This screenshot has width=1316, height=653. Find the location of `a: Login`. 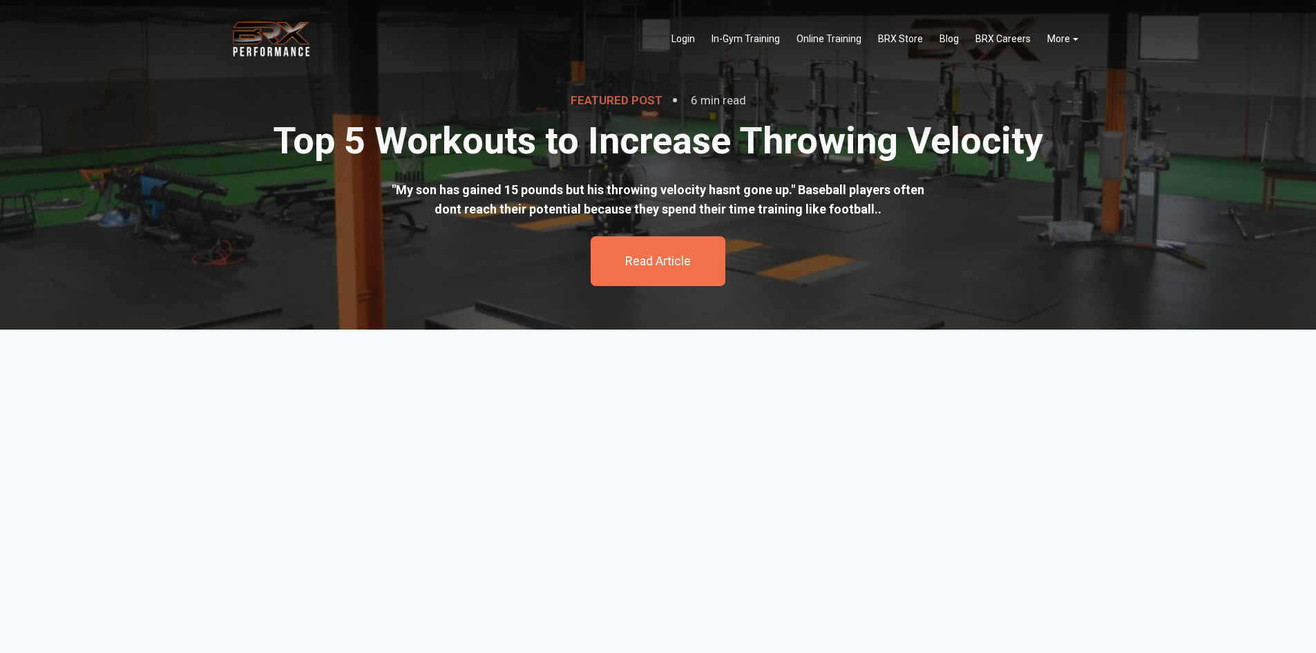

a: Login is located at coordinates (683, 39).